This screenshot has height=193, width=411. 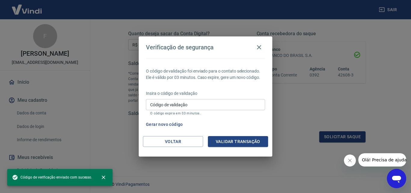 What do you see at coordinates (164, 124) in the screenshot?
I see `button: Gerar novo código` at bounding box center [164, 124].